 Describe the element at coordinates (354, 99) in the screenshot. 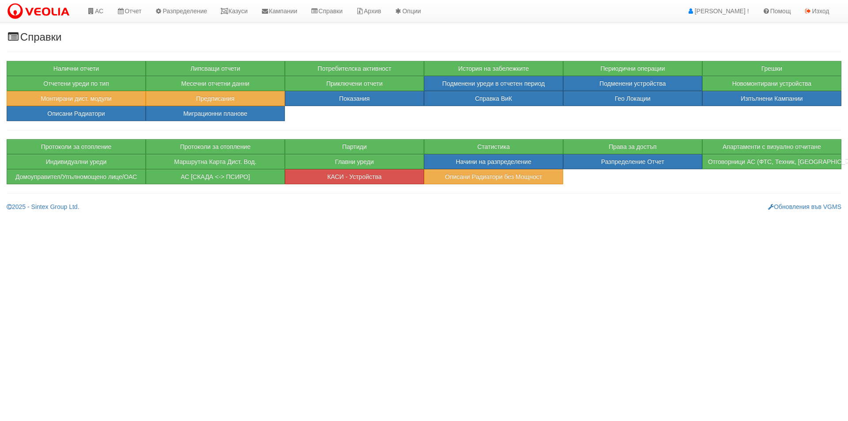

I see `button: Показания` at that location.